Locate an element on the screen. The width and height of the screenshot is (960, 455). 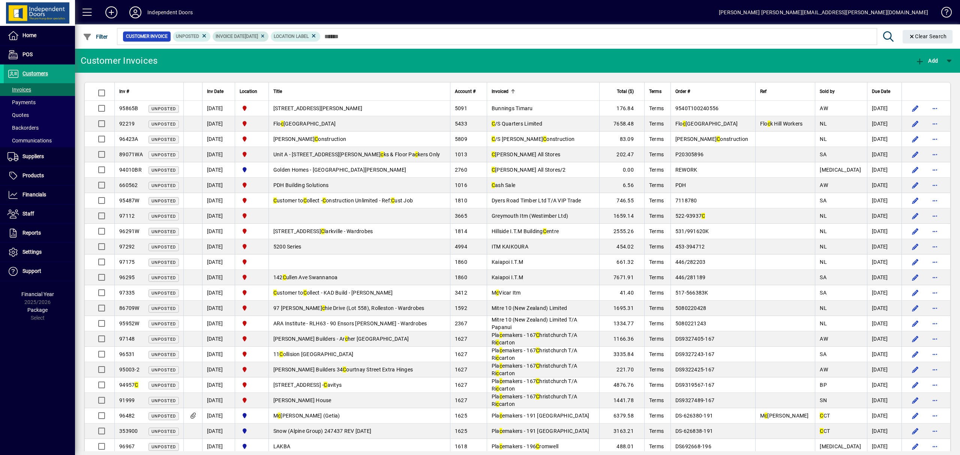
button: Filter is located at coordinates (95, 37).